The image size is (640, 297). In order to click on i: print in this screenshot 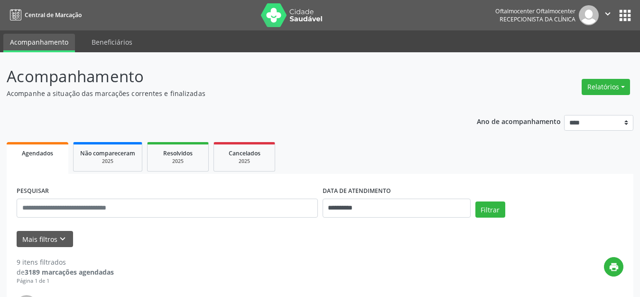, I will do `click(614, 267)`.